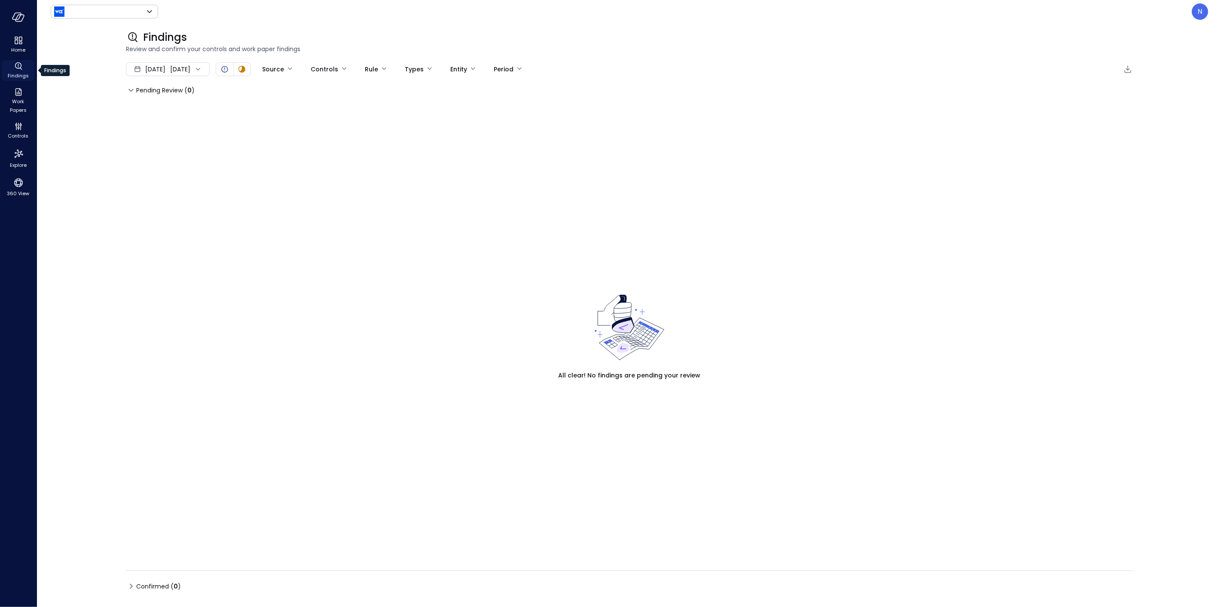 This screenshot has width=1222, height=607. Describe the element at coordinates (273, 69) in the screenshot. I see `div: Source` at that location.